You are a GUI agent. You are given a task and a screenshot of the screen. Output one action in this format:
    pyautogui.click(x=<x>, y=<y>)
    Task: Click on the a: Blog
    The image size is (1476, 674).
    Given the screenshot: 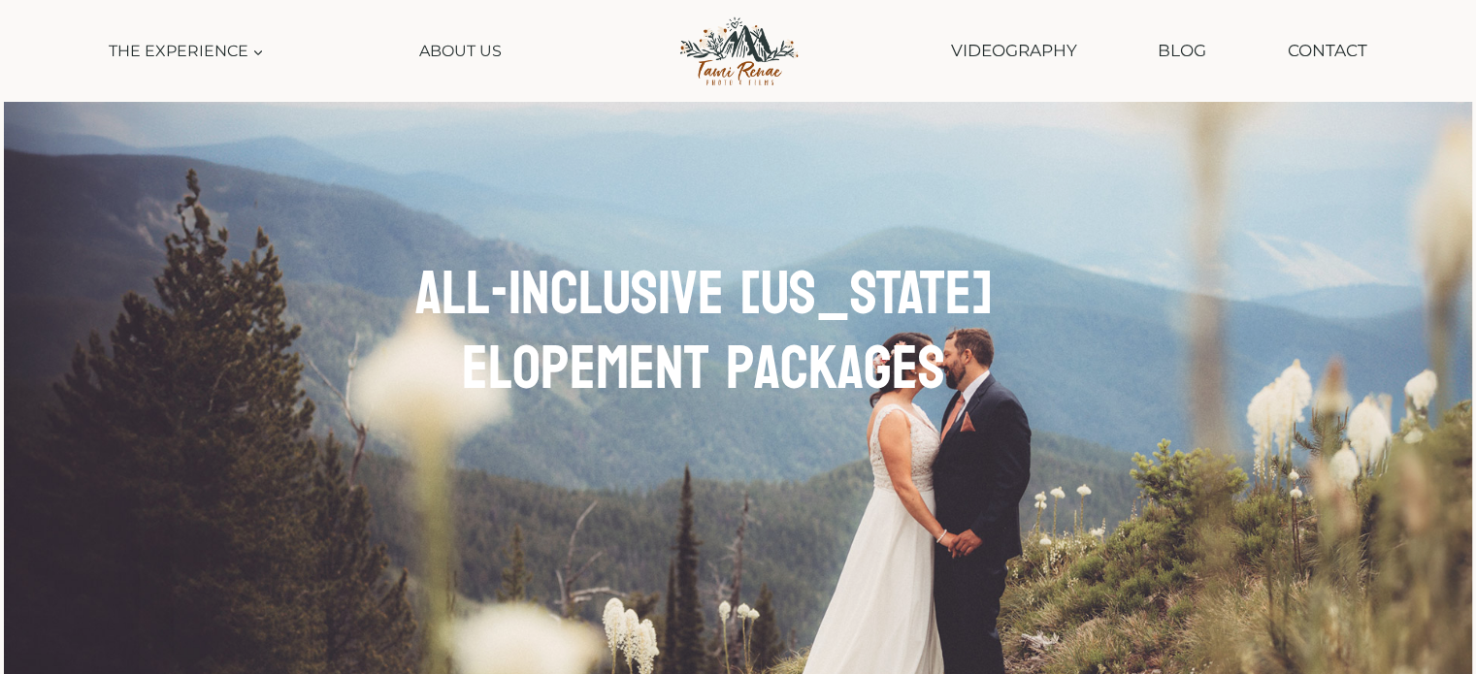 What is the action you would take?
    pyautogui.click(x=1182, y=50)
    